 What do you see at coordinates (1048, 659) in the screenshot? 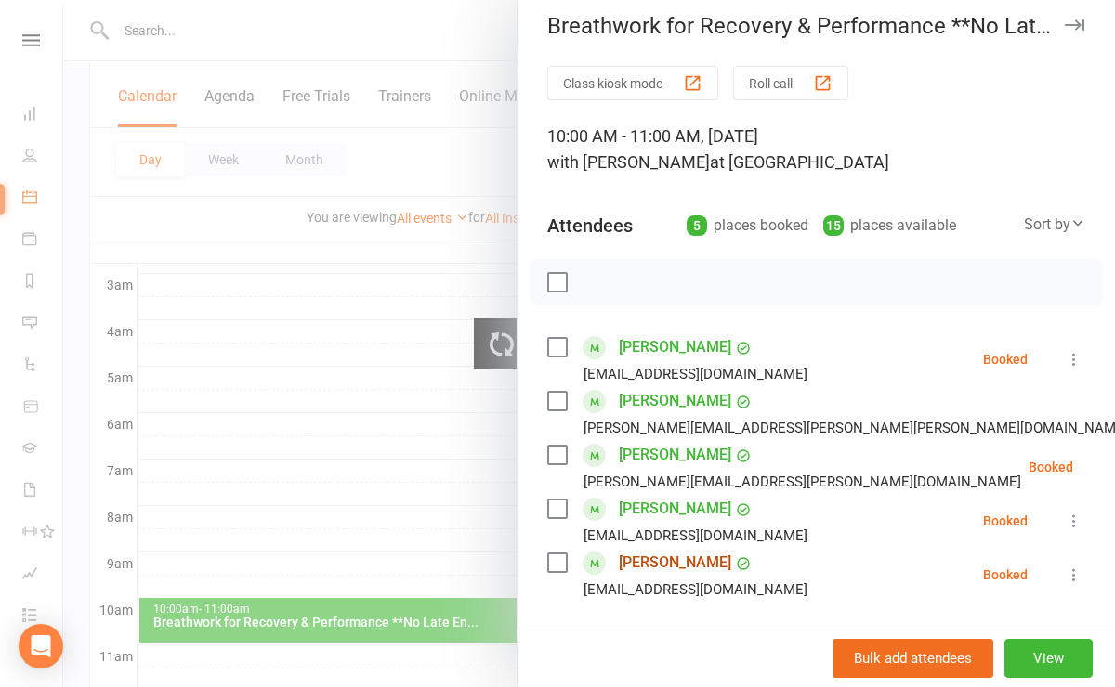
I see `button: View` at bounding box center [1048, 659].